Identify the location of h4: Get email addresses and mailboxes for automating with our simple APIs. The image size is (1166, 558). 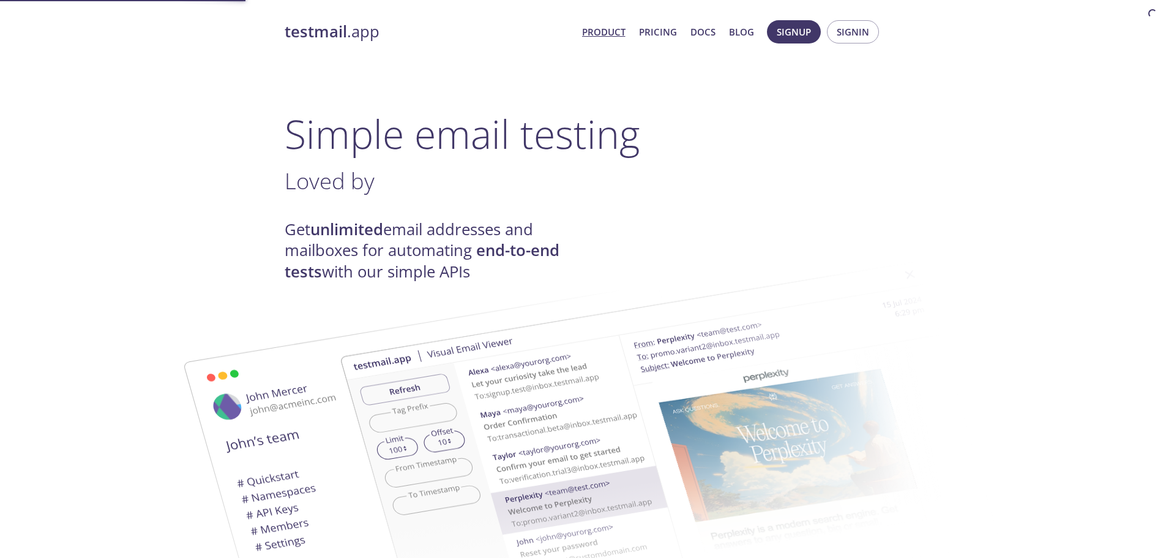
(434, 250).